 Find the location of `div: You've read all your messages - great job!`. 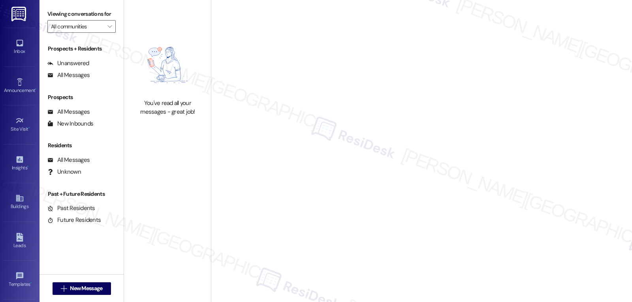

div: You've read all your messages - great job! is located at coordinates (167, 107).